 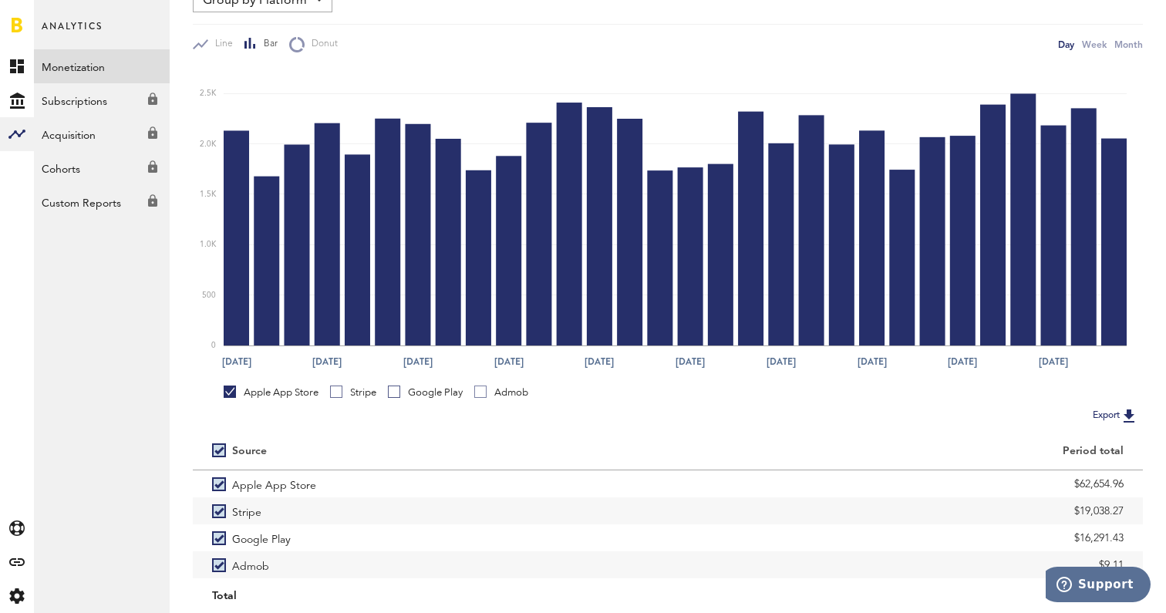 I want to click on span: Admob, so click(x=251, y=564).